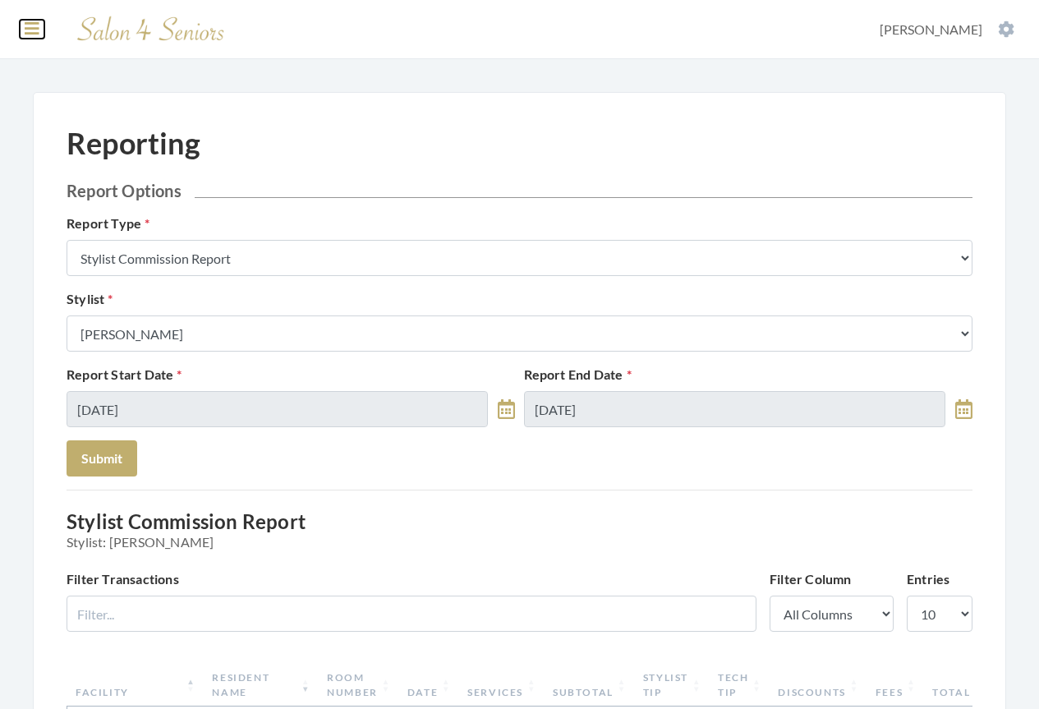 The width and height of the screenshot is (1039, 709). Describe the element at coordinates (502, 685) in the screenshot. I see `th: Services: activate to sort column ascending` at that location.